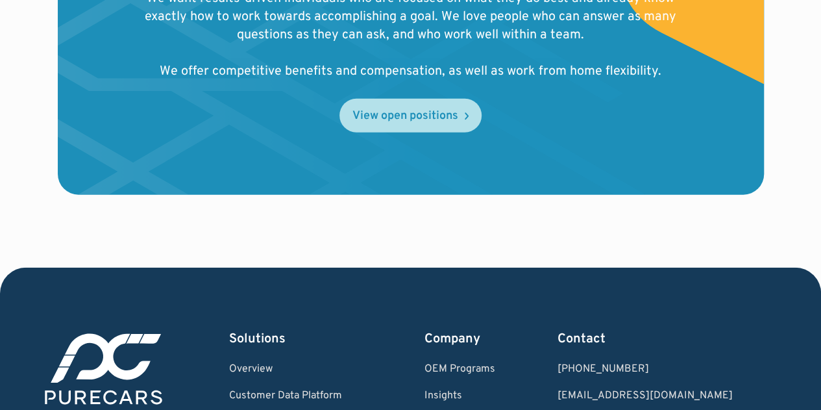  What do you see at coordinates (460, 396) in the screenshot?
I see `a: Insights` at bounding box center [460, 396].